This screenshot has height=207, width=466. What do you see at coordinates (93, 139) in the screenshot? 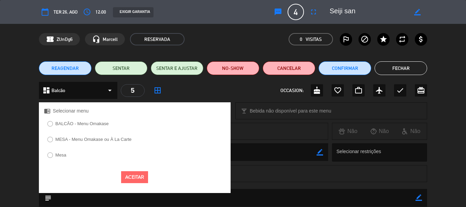
I see `label: MESA - Menu Omakase ou À La Carte` at bounding box center [93, 139].